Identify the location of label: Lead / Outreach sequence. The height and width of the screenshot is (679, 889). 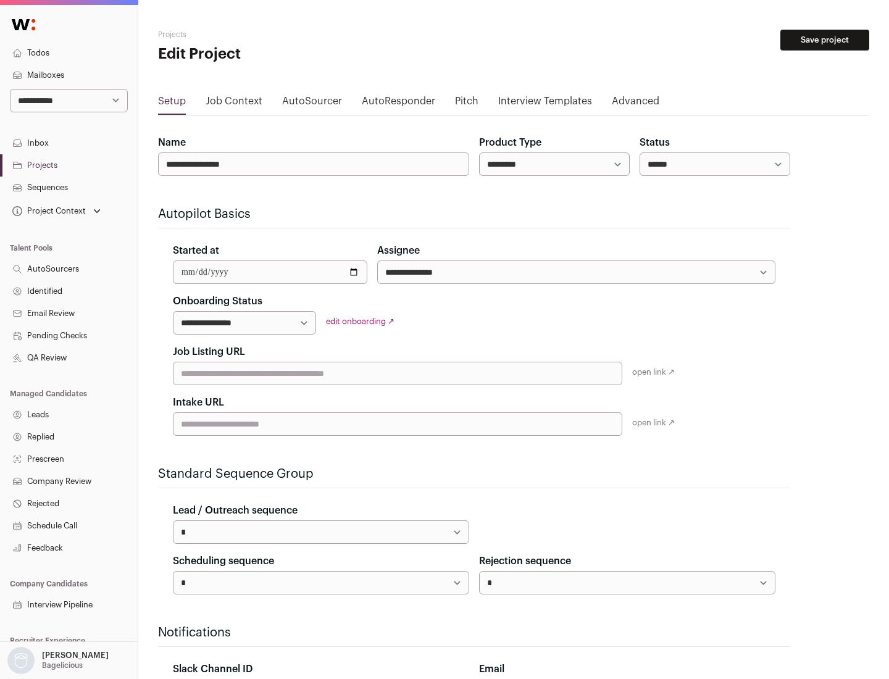
(235, 510).